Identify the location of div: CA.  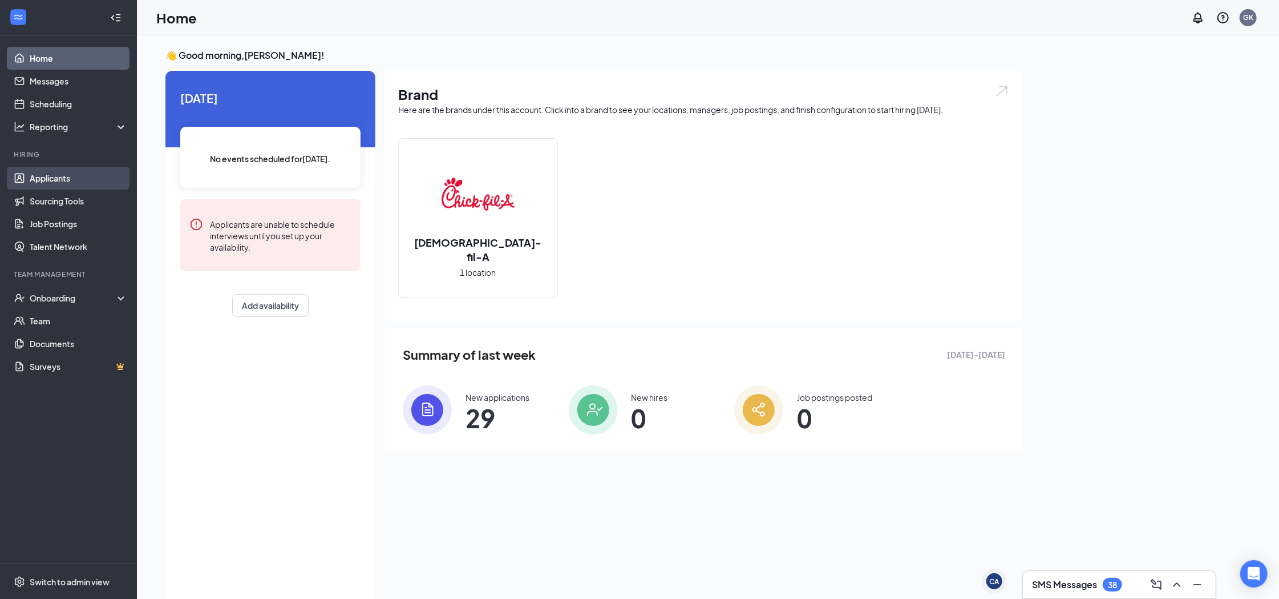
(995, 581).